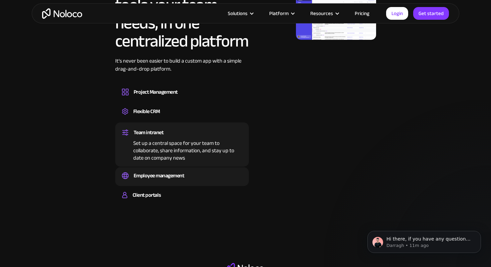 The height and width of the screenshot is (267, 491). What do you see at coordinates (147, 111) in the screenshot?
I see `div: Flexible CRM` at bounding box center [147, 111].